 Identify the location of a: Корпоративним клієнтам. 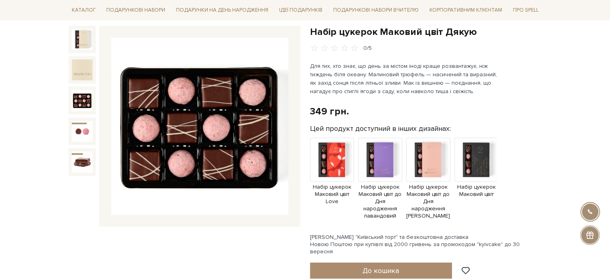
(466, 10).